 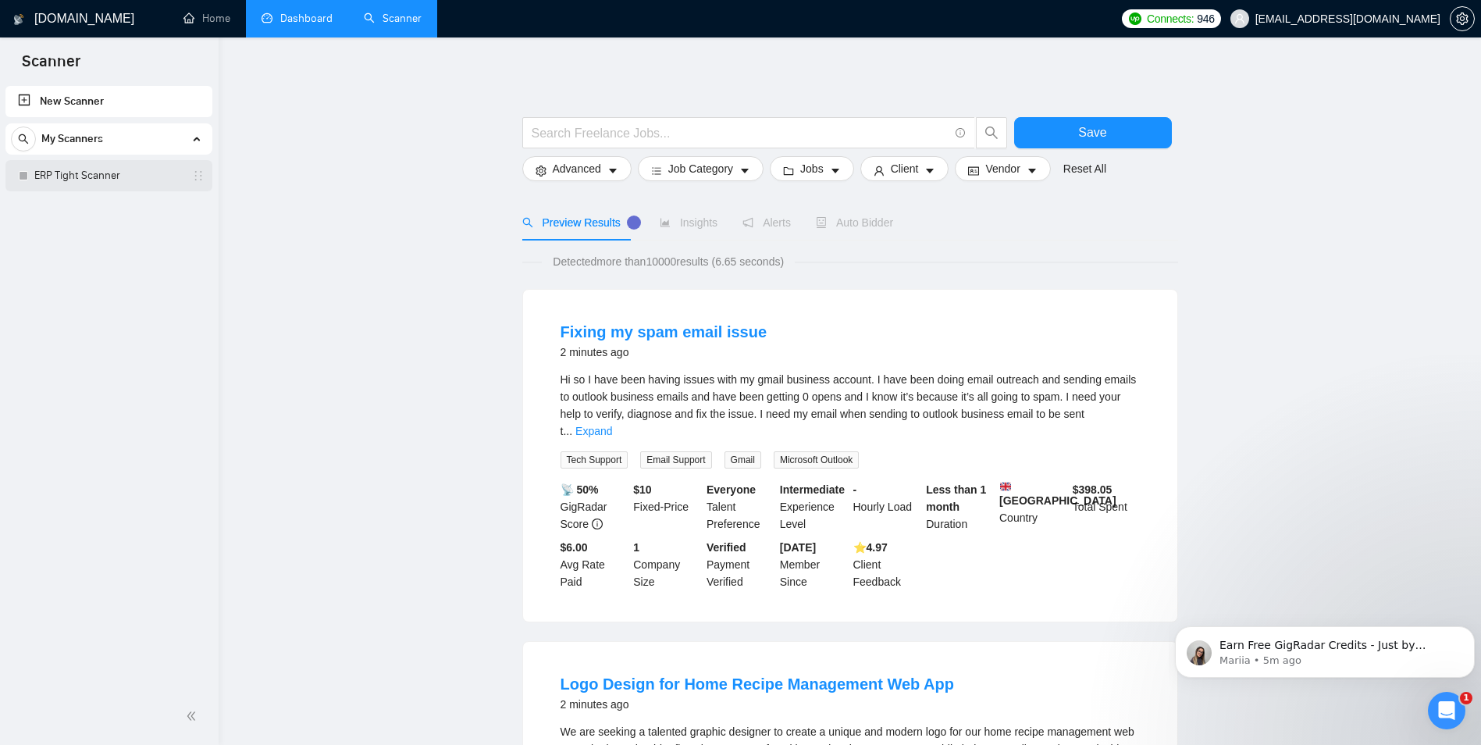 I want to click on span: Microsoft Outlook, so click(x=816, y=460).